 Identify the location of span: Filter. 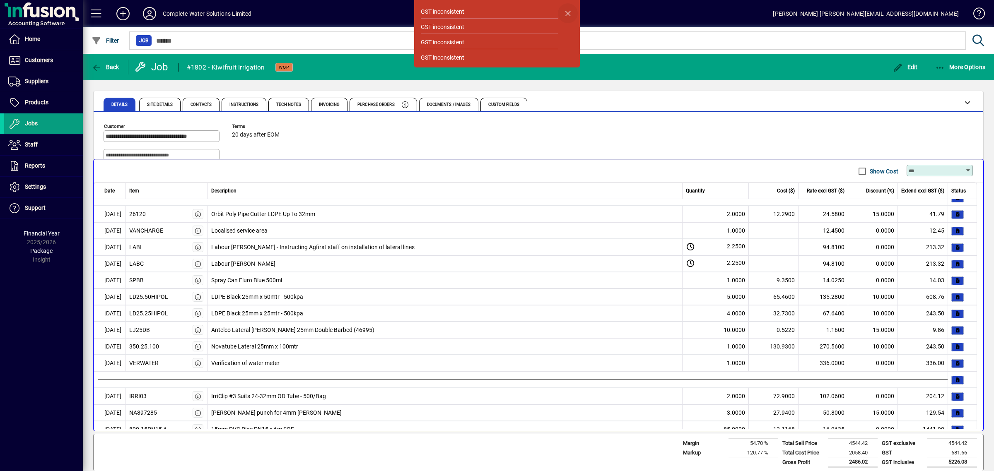
(105, 41).